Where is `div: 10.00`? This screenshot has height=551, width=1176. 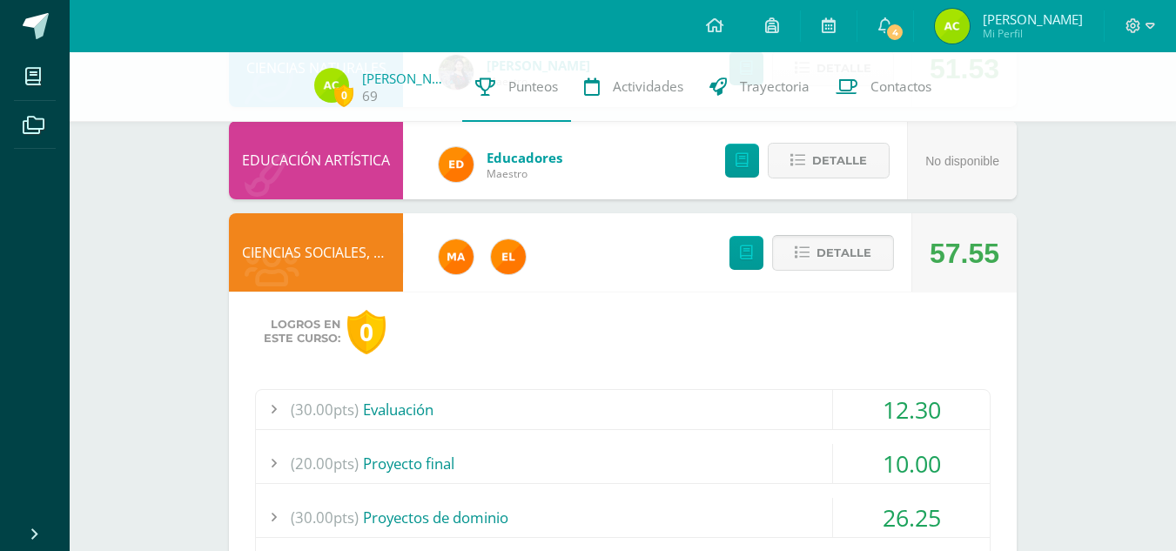 div: 10.00 is located at coordinates (911, 463).